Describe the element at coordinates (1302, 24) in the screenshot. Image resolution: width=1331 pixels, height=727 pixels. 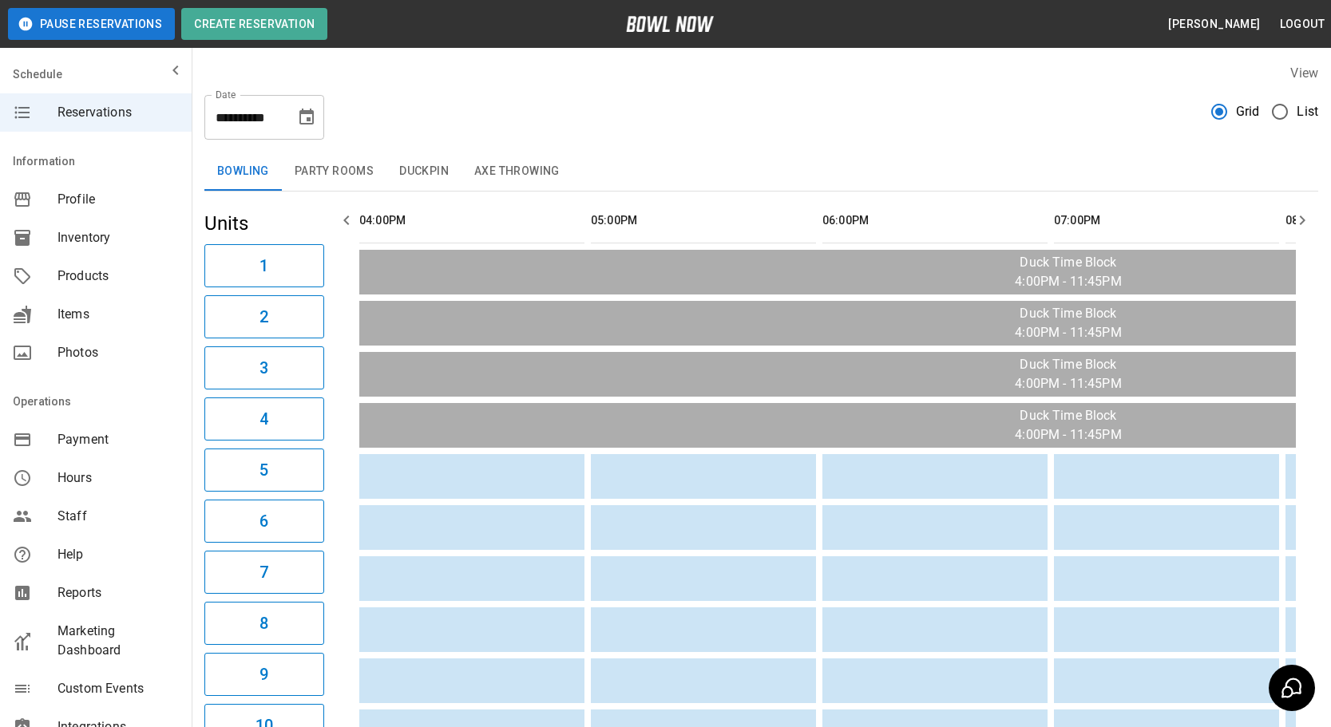
I see `button: Logout` at that location.